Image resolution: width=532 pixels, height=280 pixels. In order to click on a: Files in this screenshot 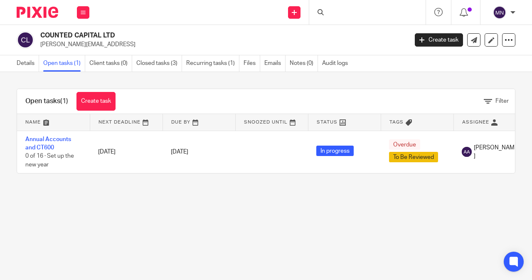, I will do `click(252, 63)`.